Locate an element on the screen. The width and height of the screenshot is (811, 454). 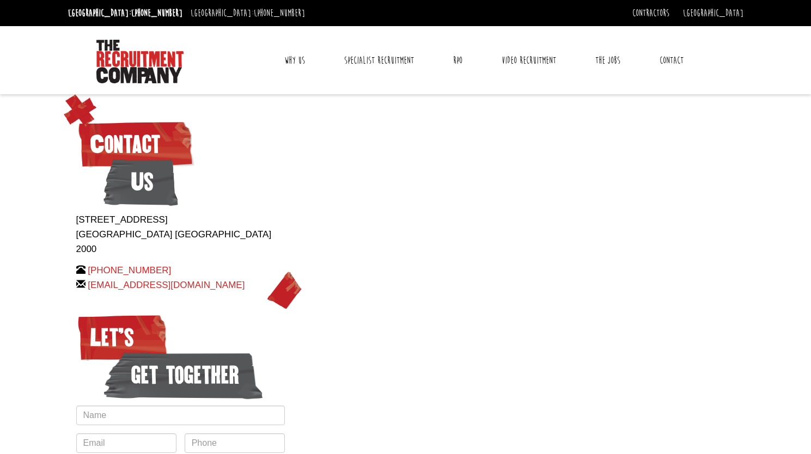
span: Us is located at coordinates (141, 182).